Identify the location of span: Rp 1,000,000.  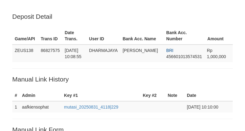
(217, 53).